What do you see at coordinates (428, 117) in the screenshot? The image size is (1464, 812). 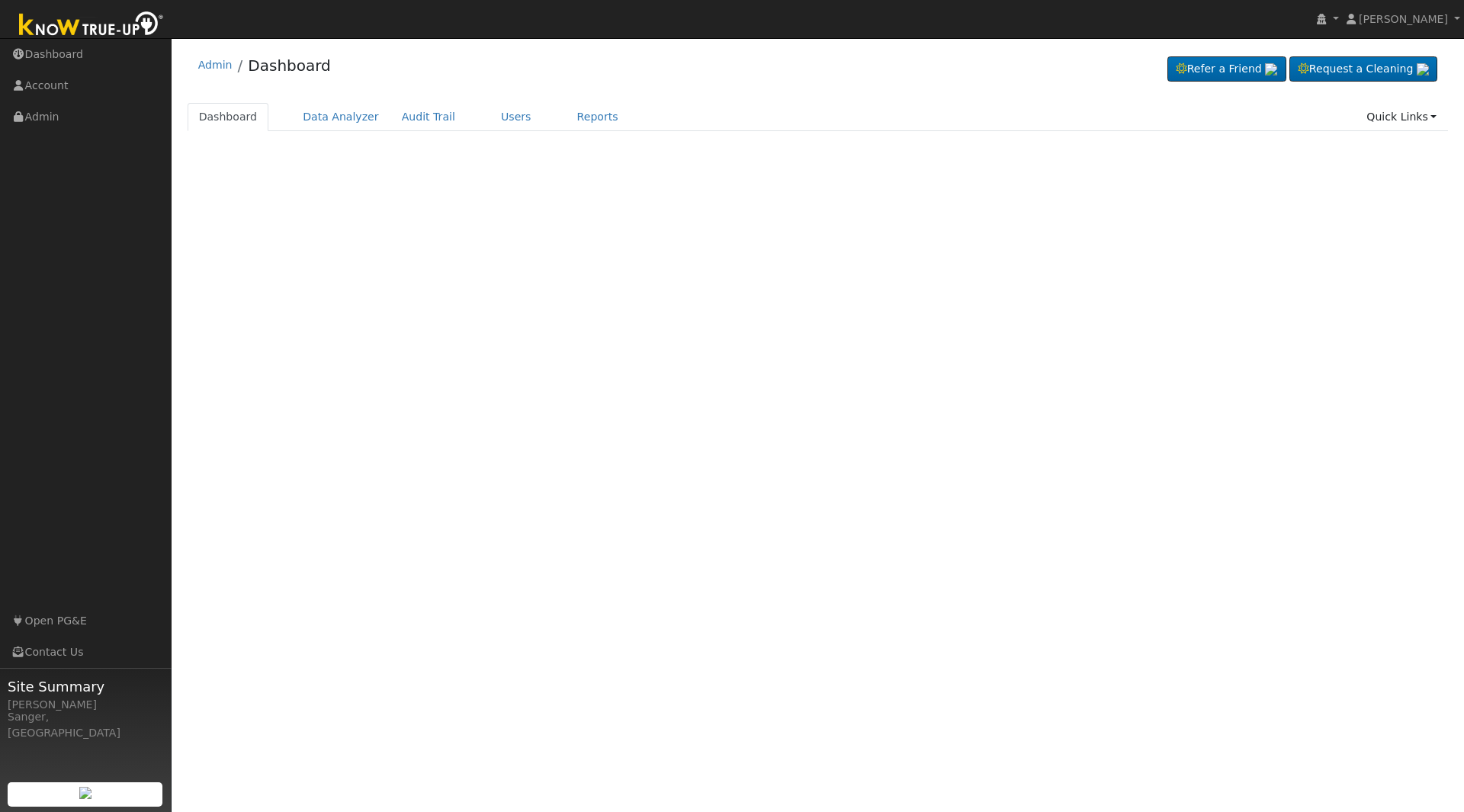 I see `a: Audit Trail` at bounding box center [428, 117].